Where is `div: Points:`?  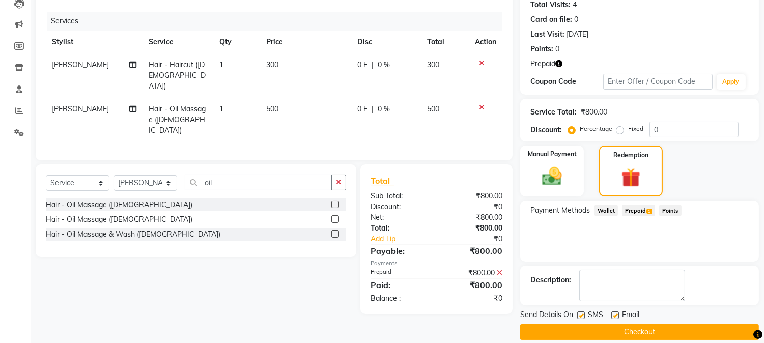 div: Points: is located at coordinates (541, 49).